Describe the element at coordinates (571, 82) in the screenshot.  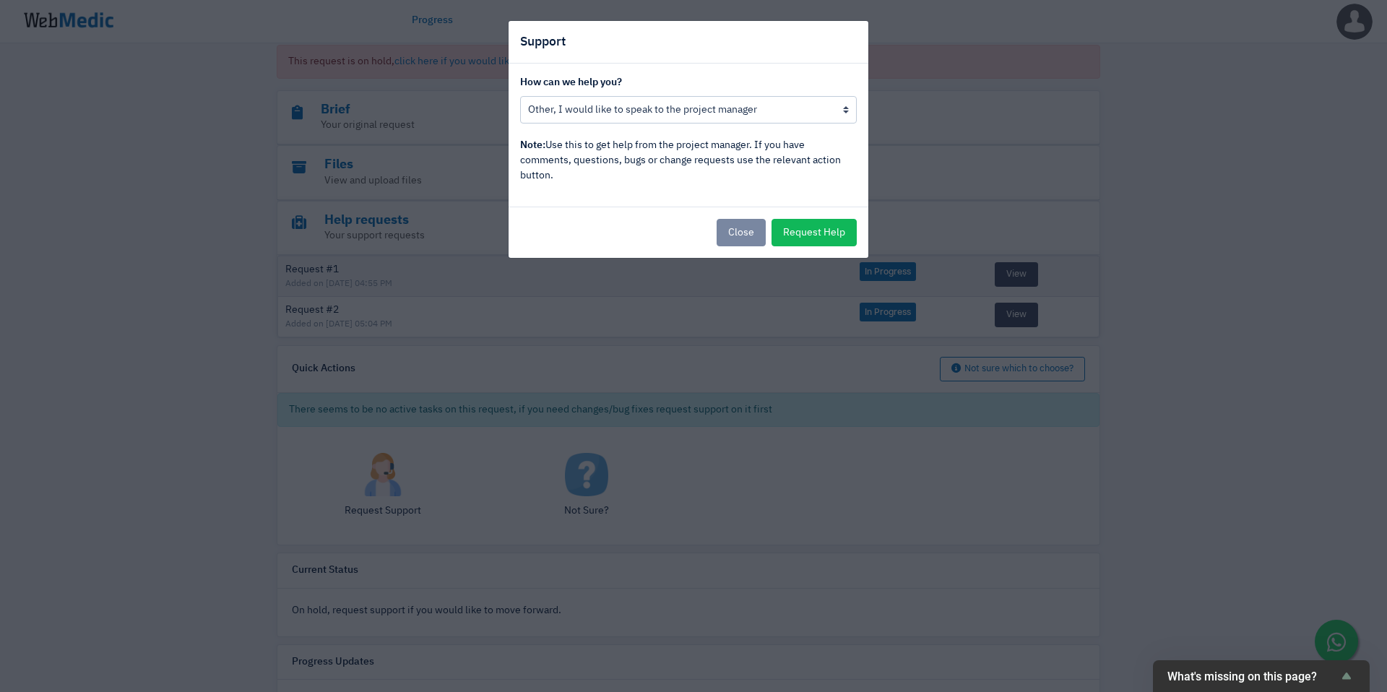
I see `strong: How can we help you?` at that location.